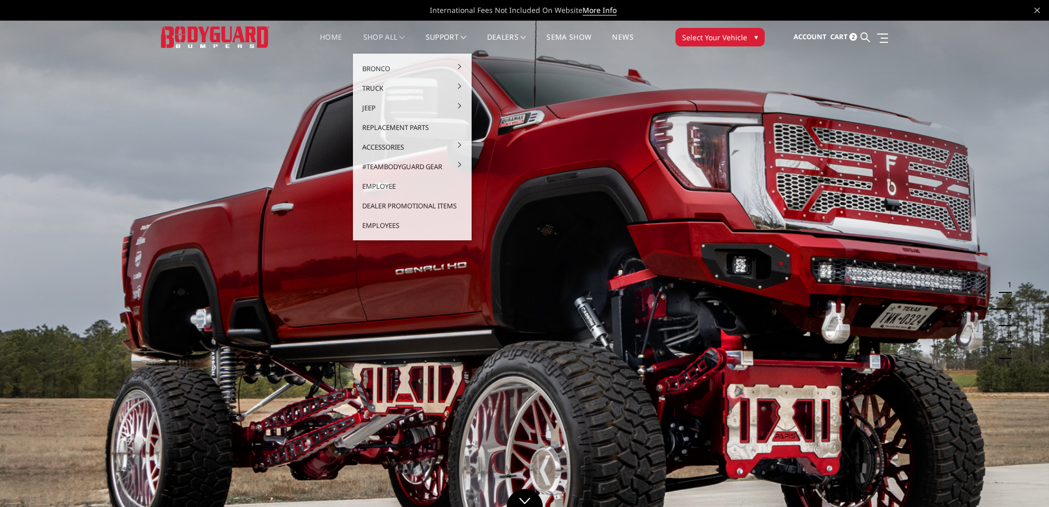 The image size is (1049, 507). Describe the element at coordinates (1007, 301) in the screenshot. I see `button: 2 of 5` at that location.